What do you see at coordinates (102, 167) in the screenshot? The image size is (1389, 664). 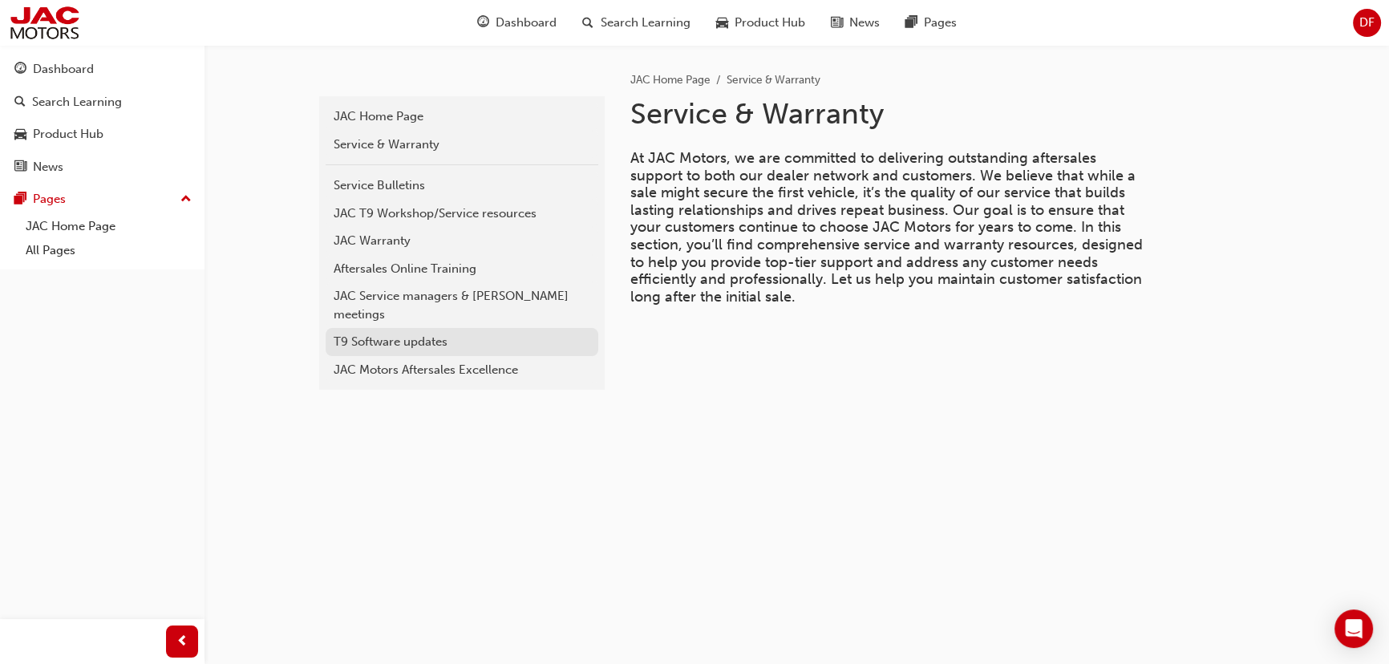 I see `a: News` at bounding box center [102, 167].